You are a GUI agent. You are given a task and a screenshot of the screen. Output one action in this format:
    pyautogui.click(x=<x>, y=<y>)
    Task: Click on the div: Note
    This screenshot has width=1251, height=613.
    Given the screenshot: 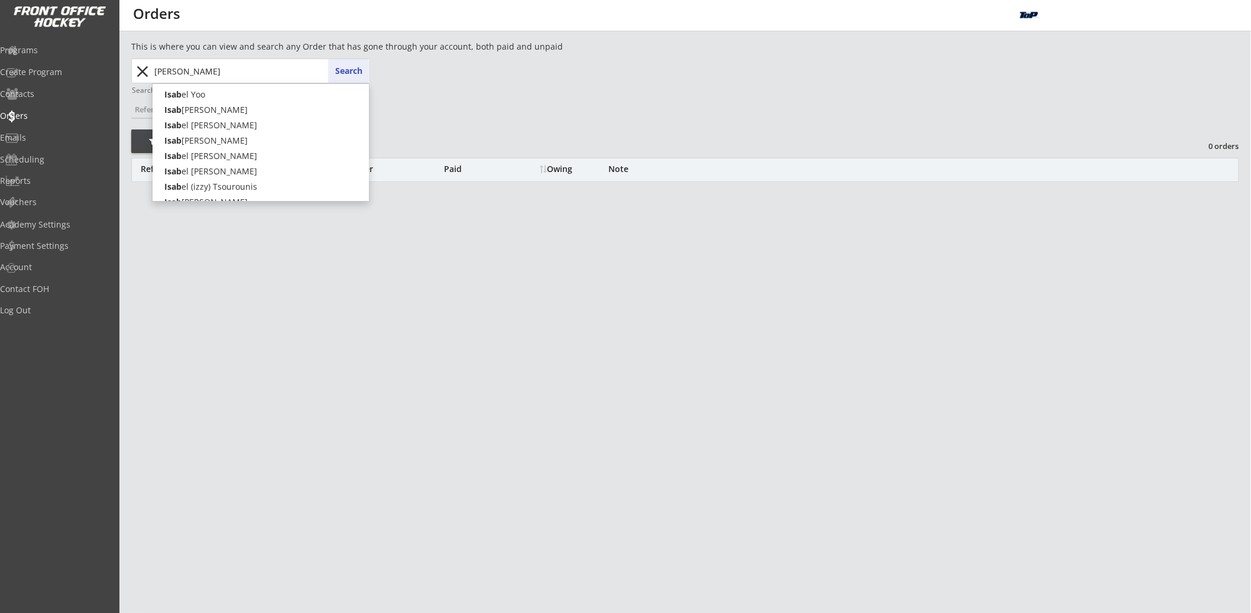 What is the action you would take?
    pyautogui.click(x=924, y=169)
    